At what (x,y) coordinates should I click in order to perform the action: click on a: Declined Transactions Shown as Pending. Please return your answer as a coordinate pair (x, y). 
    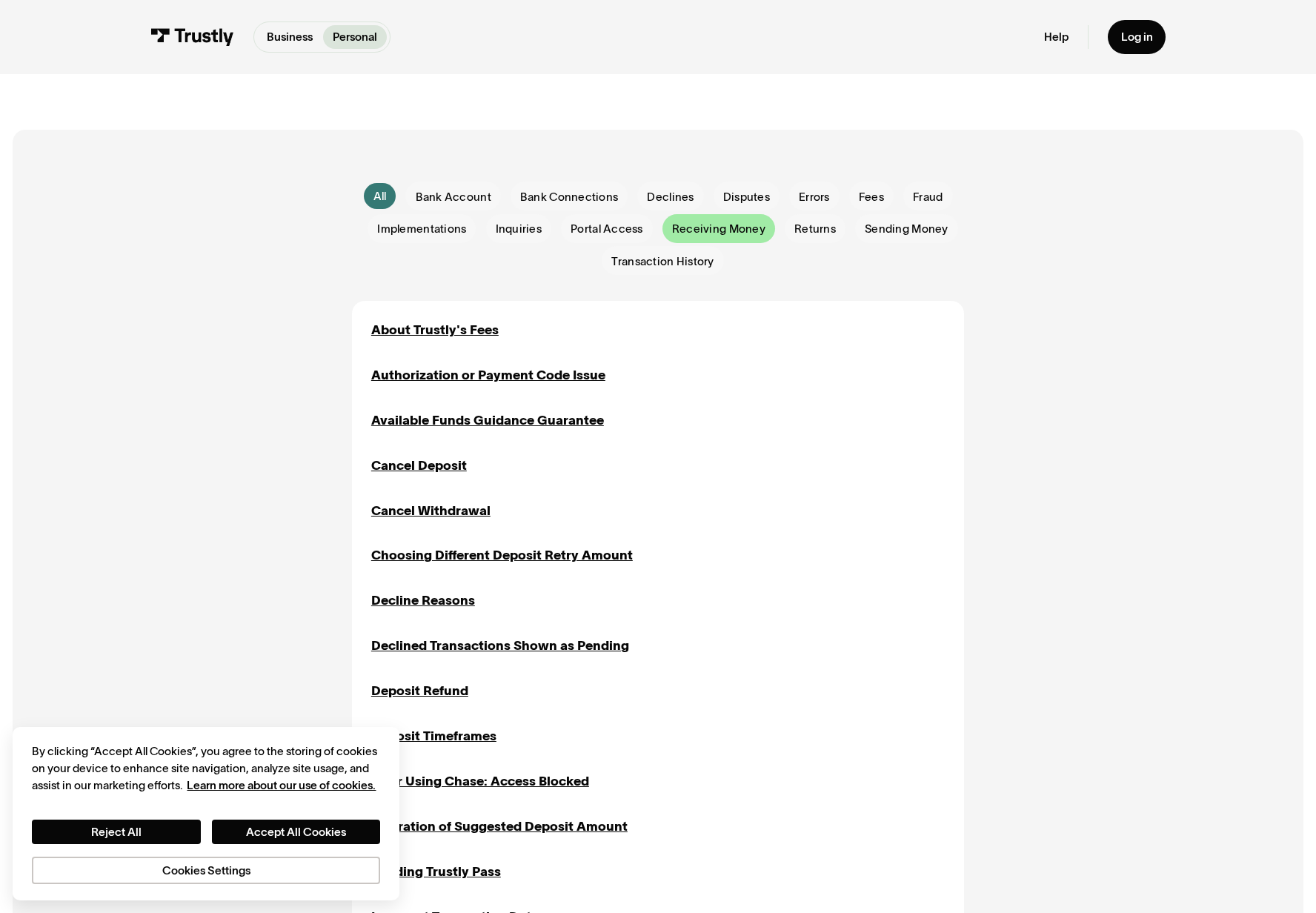
    Looking at the image, I should click on (500, 646).